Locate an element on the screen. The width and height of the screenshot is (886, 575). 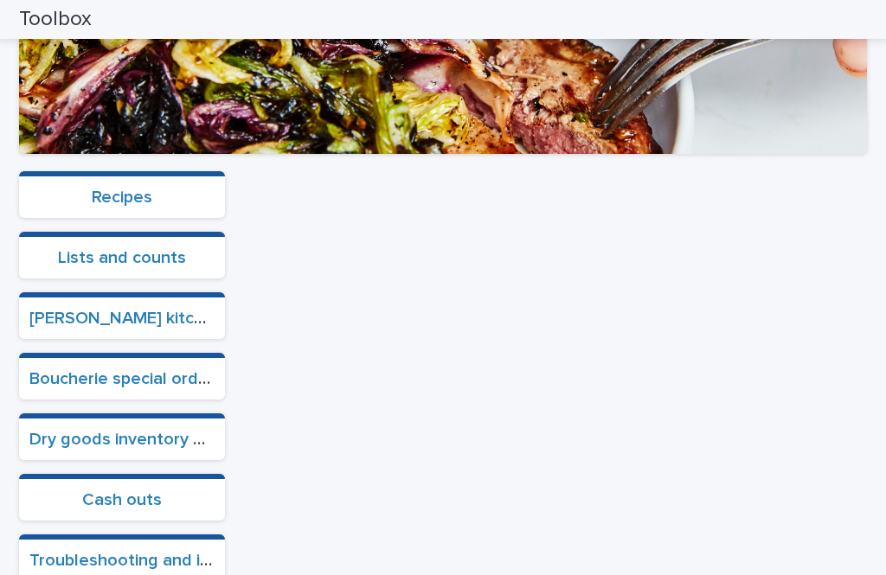
a: Cash outs is located at coordinates (122, 500).